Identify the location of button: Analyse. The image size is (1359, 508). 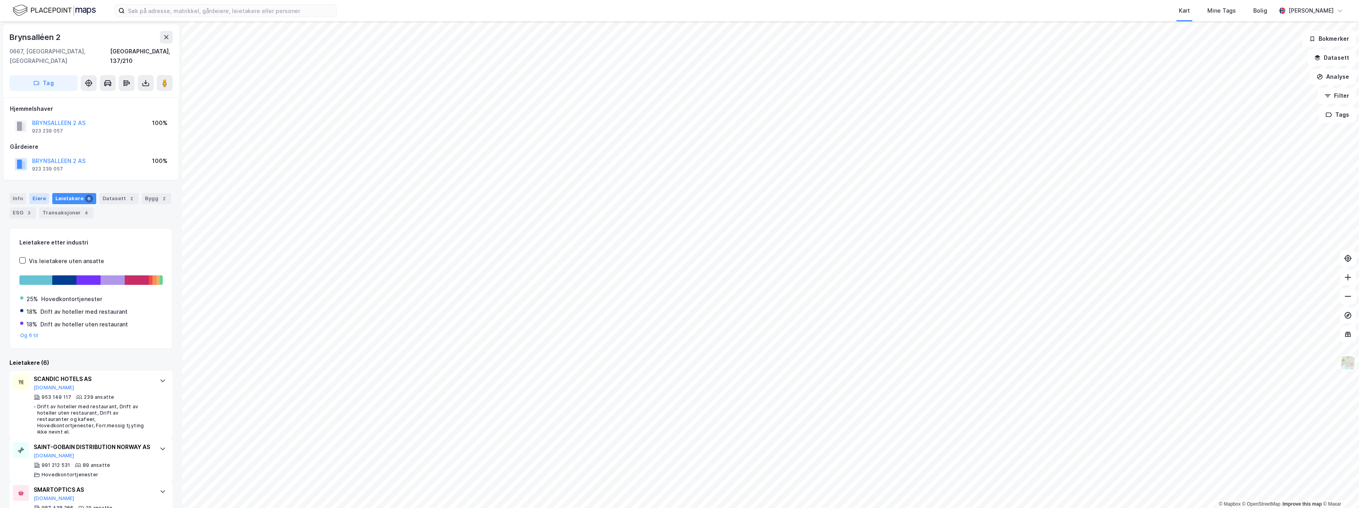
(1333, 77).